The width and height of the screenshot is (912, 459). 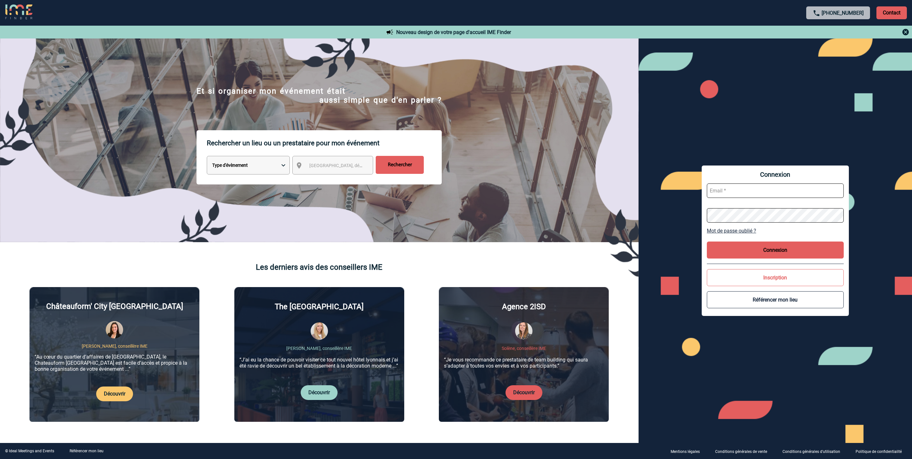 I want to click on input: Email *, so click(x=775, y=190).